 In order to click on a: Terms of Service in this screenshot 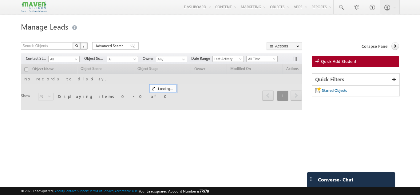, I will do `click(101, 190)`.